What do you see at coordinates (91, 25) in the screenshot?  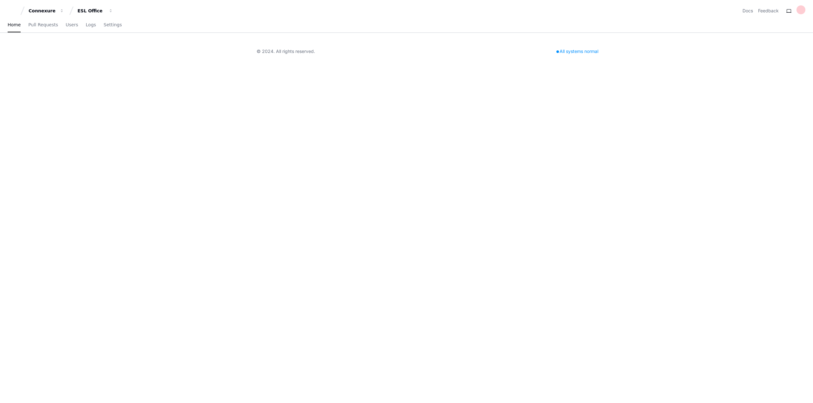 I see `a: Logs` at bounding box center [91, 25].